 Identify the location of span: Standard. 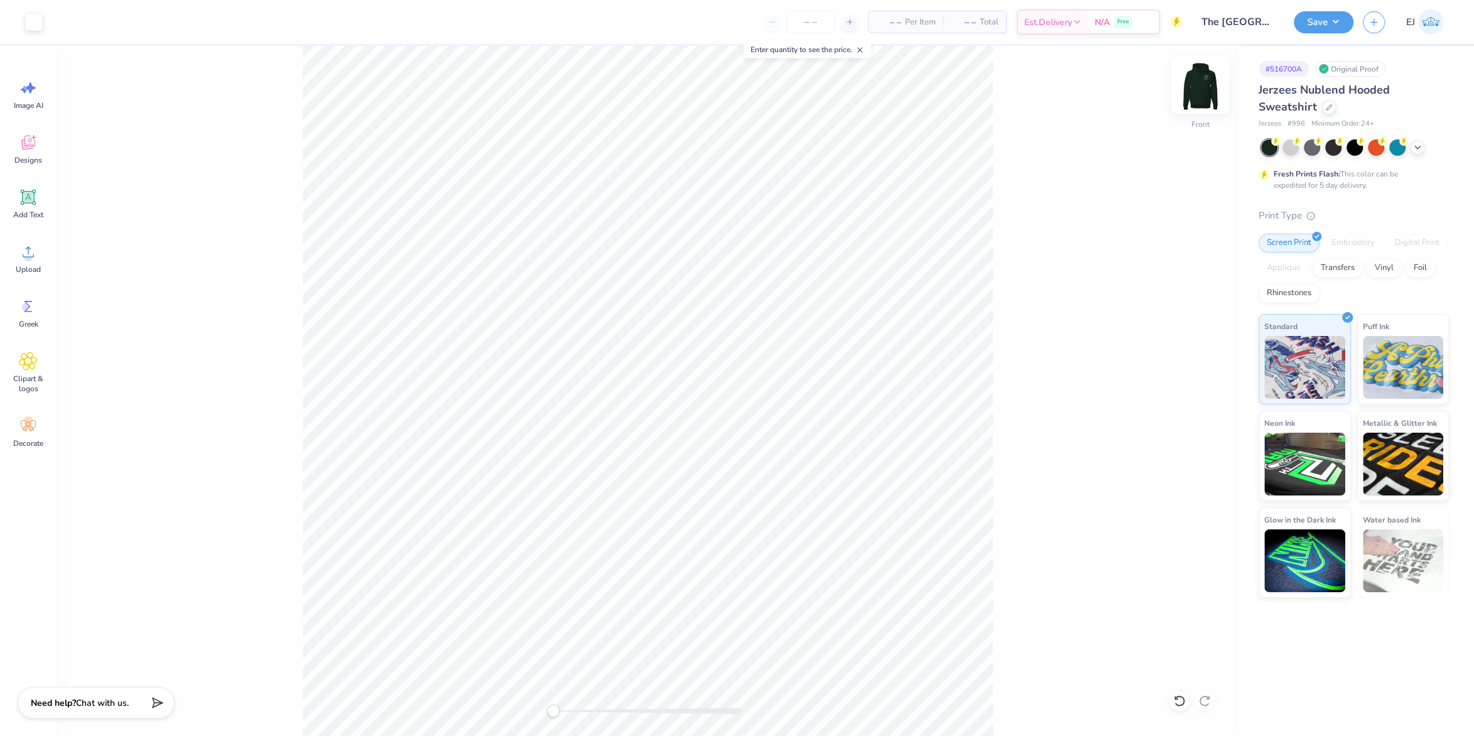
(1281, 326).